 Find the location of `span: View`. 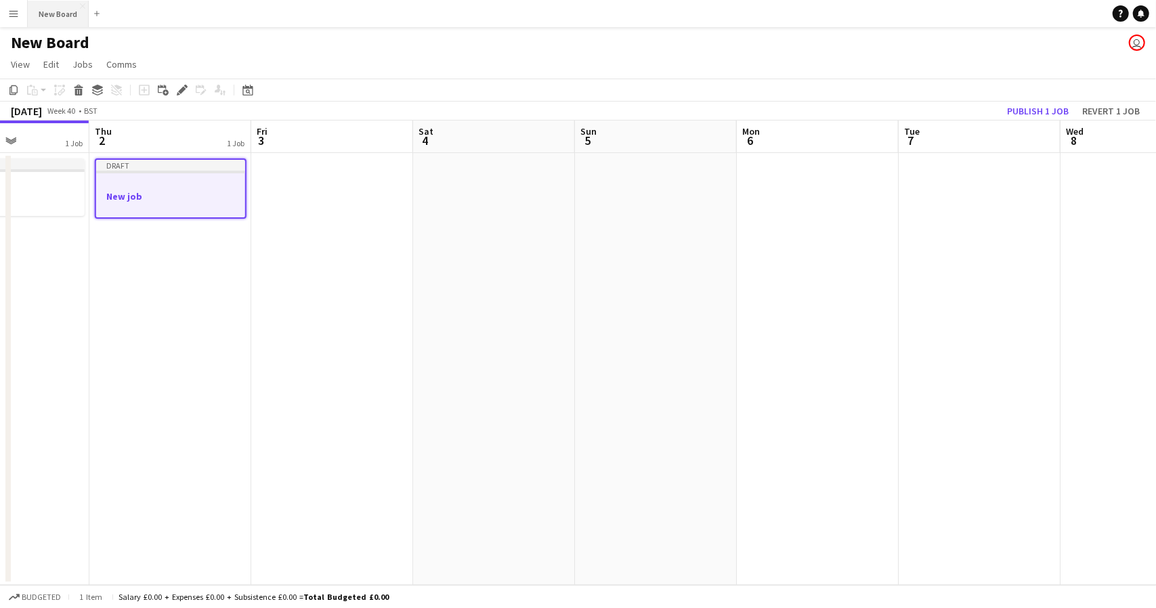

span: View is located at coordinates (20, 64).